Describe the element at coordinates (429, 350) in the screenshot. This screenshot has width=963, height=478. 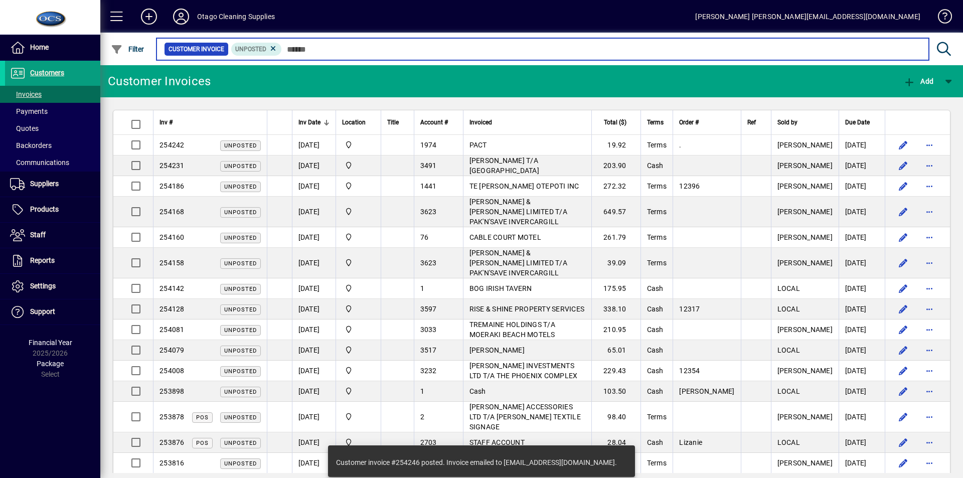
I see `span: 3517` at that location.